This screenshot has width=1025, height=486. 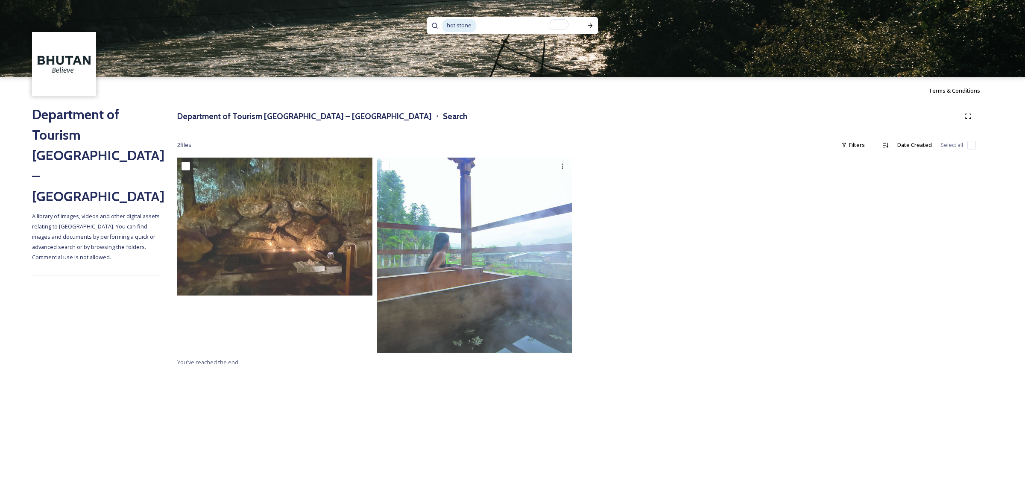 What do you see at coordinates (954, 91) in the screenshot?
I see `span: Terms & Conditions` at bounding box center [954, 91].